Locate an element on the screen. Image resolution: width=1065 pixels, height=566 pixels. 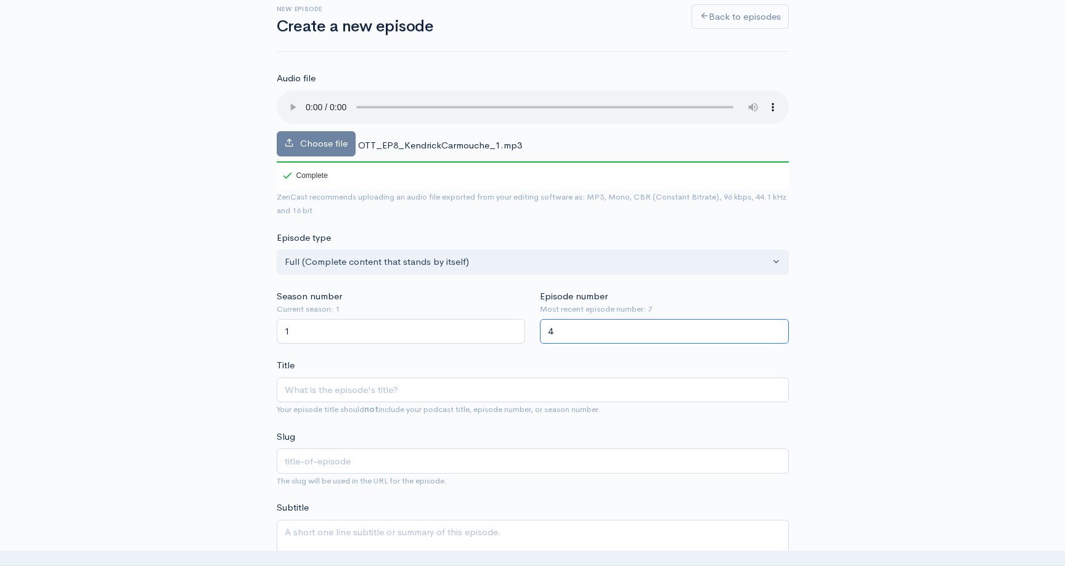
button: Full (Complete content that stands by itself) is located at coordinates (532, 262).